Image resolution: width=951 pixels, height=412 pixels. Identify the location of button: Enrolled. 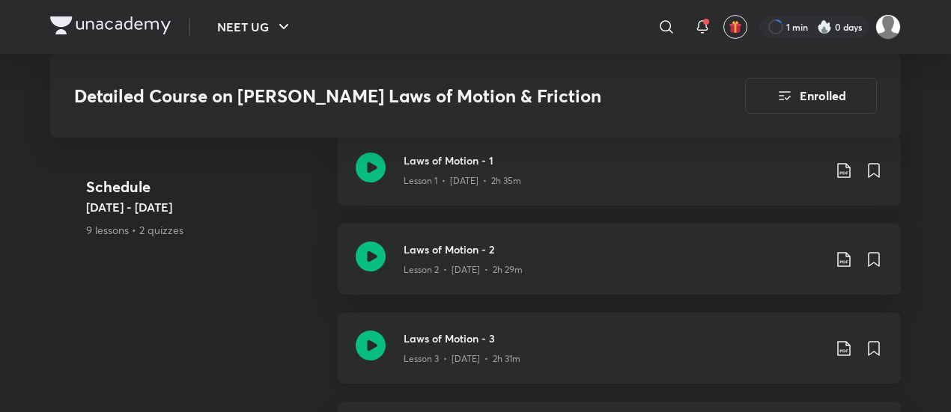
(811, 96).